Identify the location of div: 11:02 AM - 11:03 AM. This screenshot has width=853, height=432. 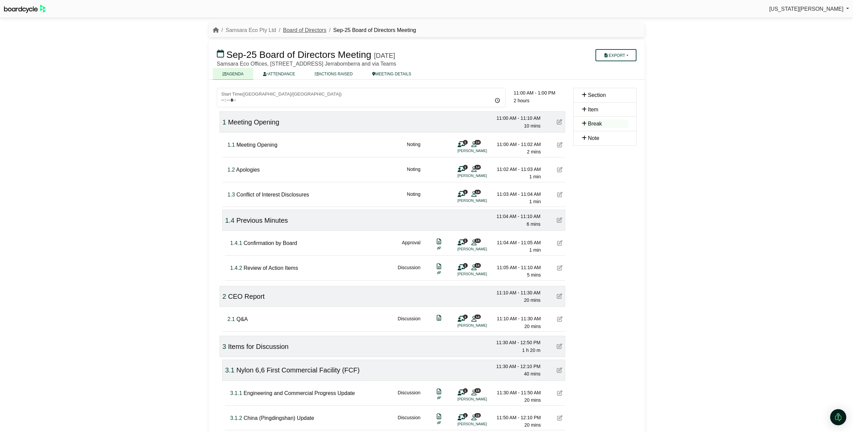
(518, 169).